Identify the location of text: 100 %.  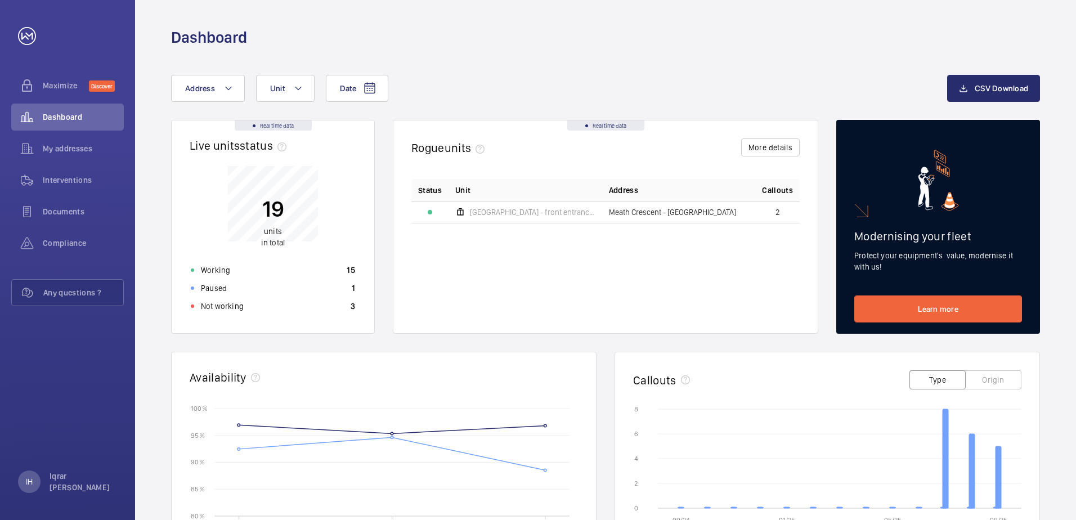
(199, 408).